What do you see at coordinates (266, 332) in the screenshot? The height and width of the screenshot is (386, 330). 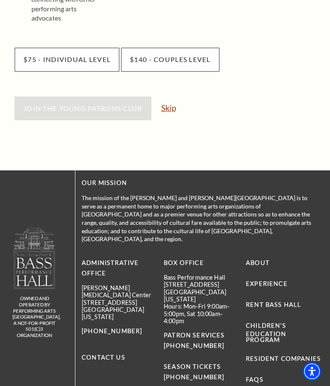 I see `a: Children's Education Program` at bounding box center [266, 332].